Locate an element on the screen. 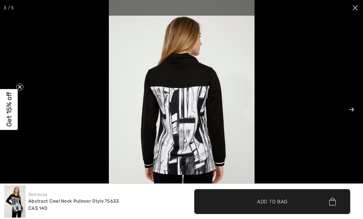 This screenshot has width=363, height=219. span: CA$ 140 is located at coordinates (38, 208).